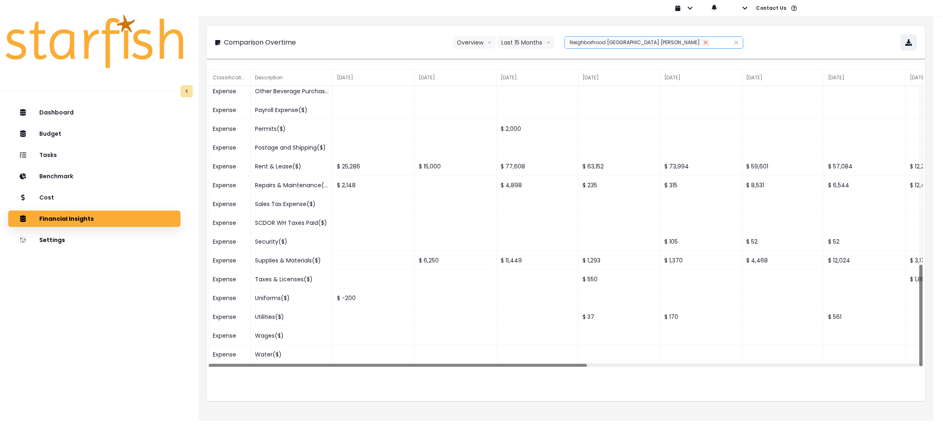  I want to click on div: Security($), so click(292, 242).